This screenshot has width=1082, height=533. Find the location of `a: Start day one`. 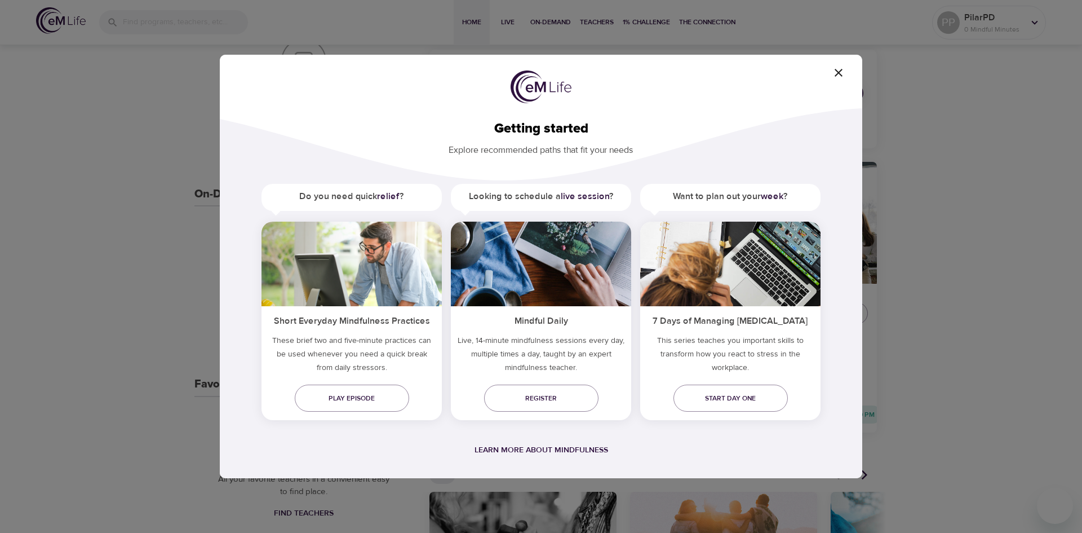

a: Start day one is located at coordinates (731, 398).